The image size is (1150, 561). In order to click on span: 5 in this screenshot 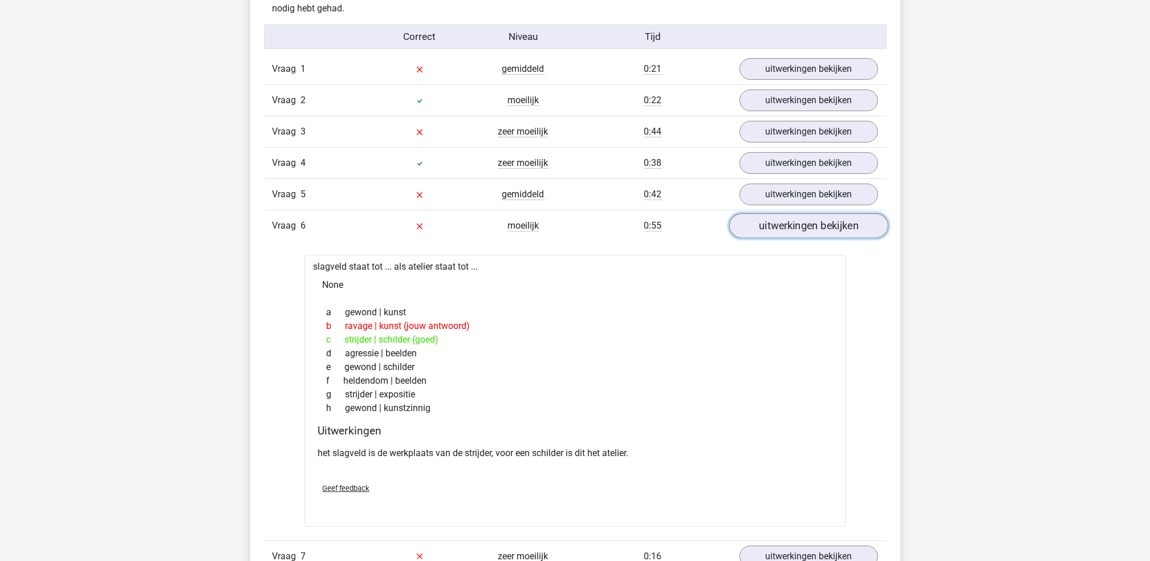, I will do `click(303, 194)`.